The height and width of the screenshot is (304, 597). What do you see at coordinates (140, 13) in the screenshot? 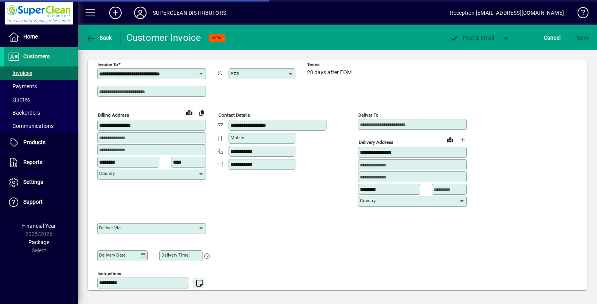
I see `button: Profile` at bounding box center [140, 13].